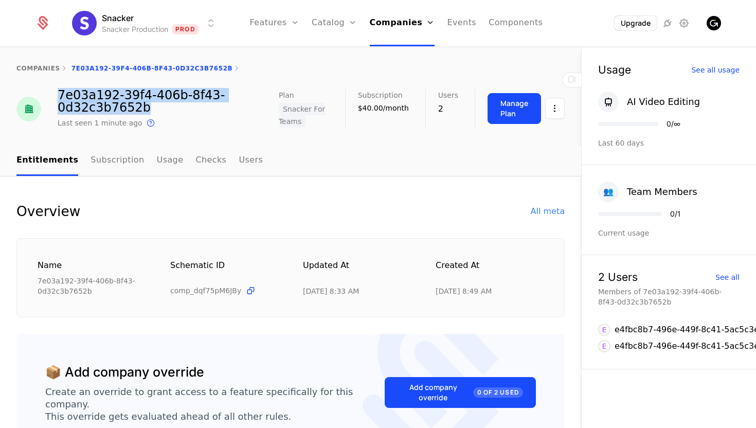  Describe the element at coordinates (498, 393) in the screenshot. I see `span: 0 of 2 Used` at that location.